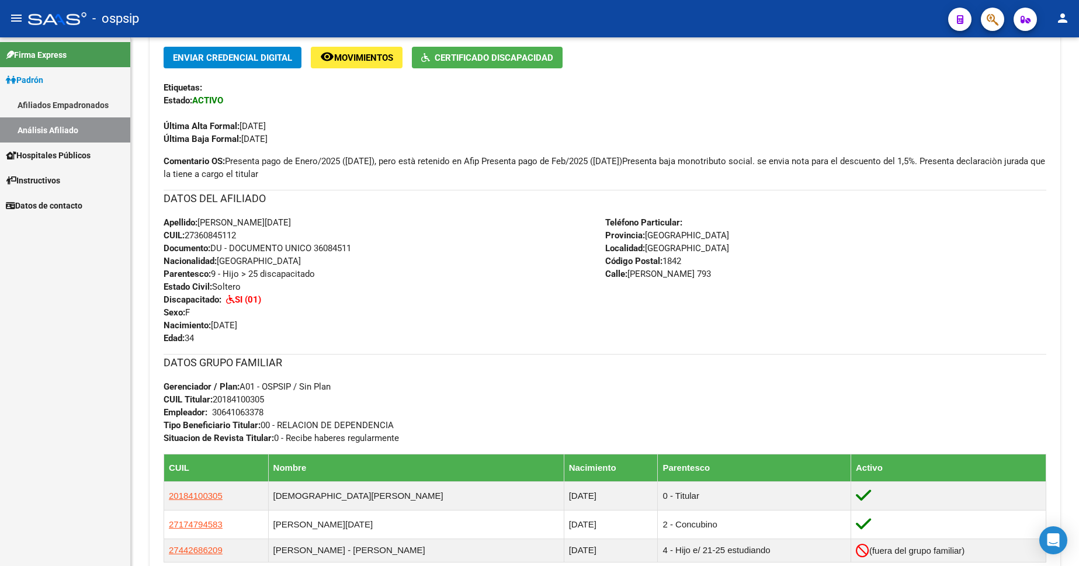  What do you see at coordinates (188, 400) in the screenshot?
I see `strong: CUIL Titular:` at bounding box center [188, 400].